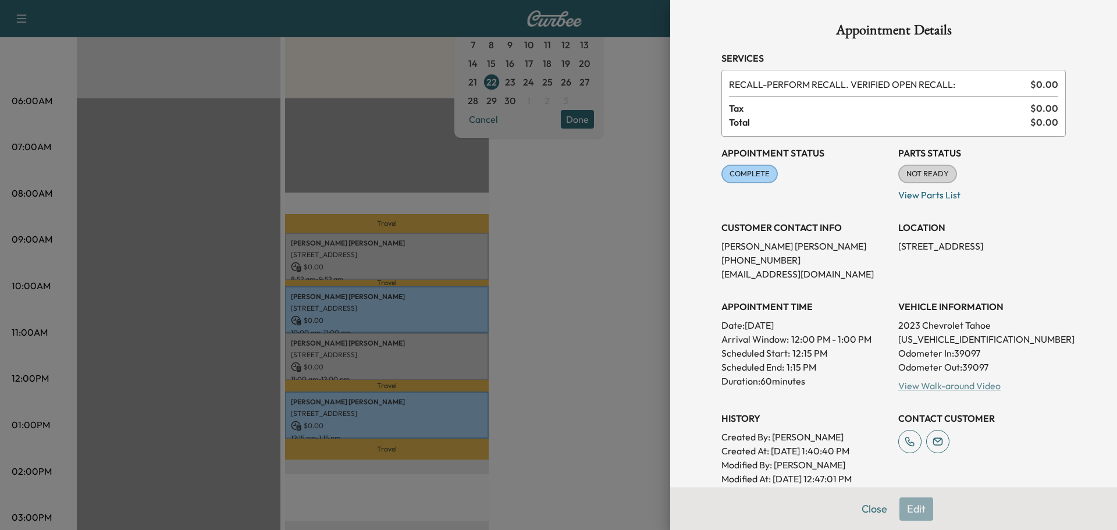 The height and width of the screenshot is (530, 1117). Describe the element at coordinates (874, 509) in the screenshot. I see `button: Close` at that location.